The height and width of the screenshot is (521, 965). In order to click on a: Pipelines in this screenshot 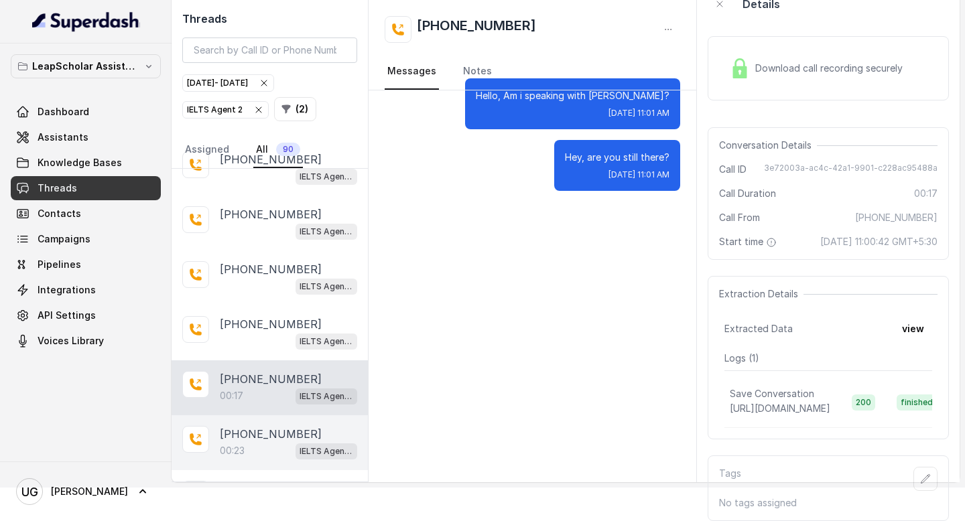, I will do `click(86, 265)`.